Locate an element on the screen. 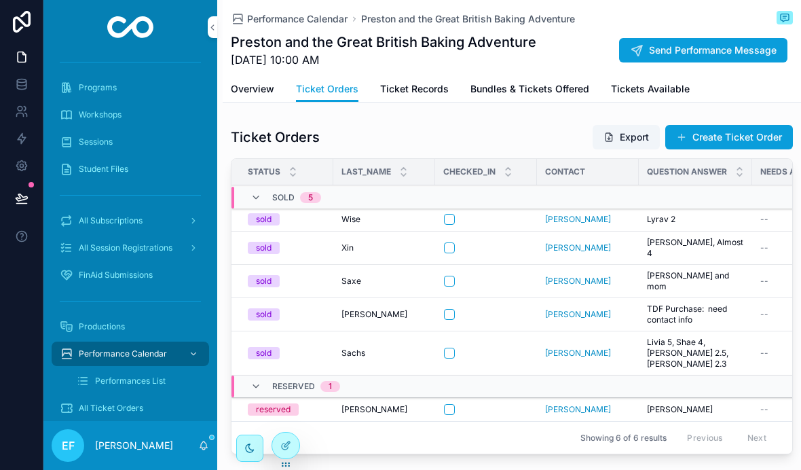 The image size is (801, 470). a: All Ticket Orders is located at coordinates (130, 408).